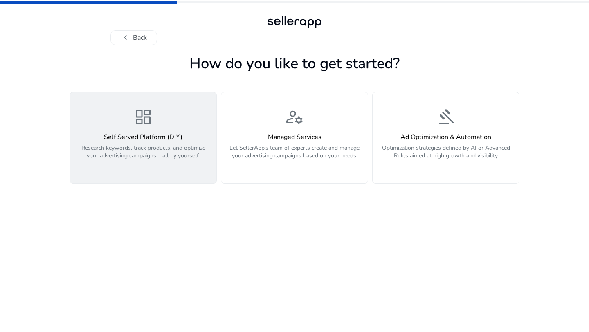  Describe the element at coordinates (143, 137) in the screenshot. I see `h4: Self Served Platform (DIY)` at that location.